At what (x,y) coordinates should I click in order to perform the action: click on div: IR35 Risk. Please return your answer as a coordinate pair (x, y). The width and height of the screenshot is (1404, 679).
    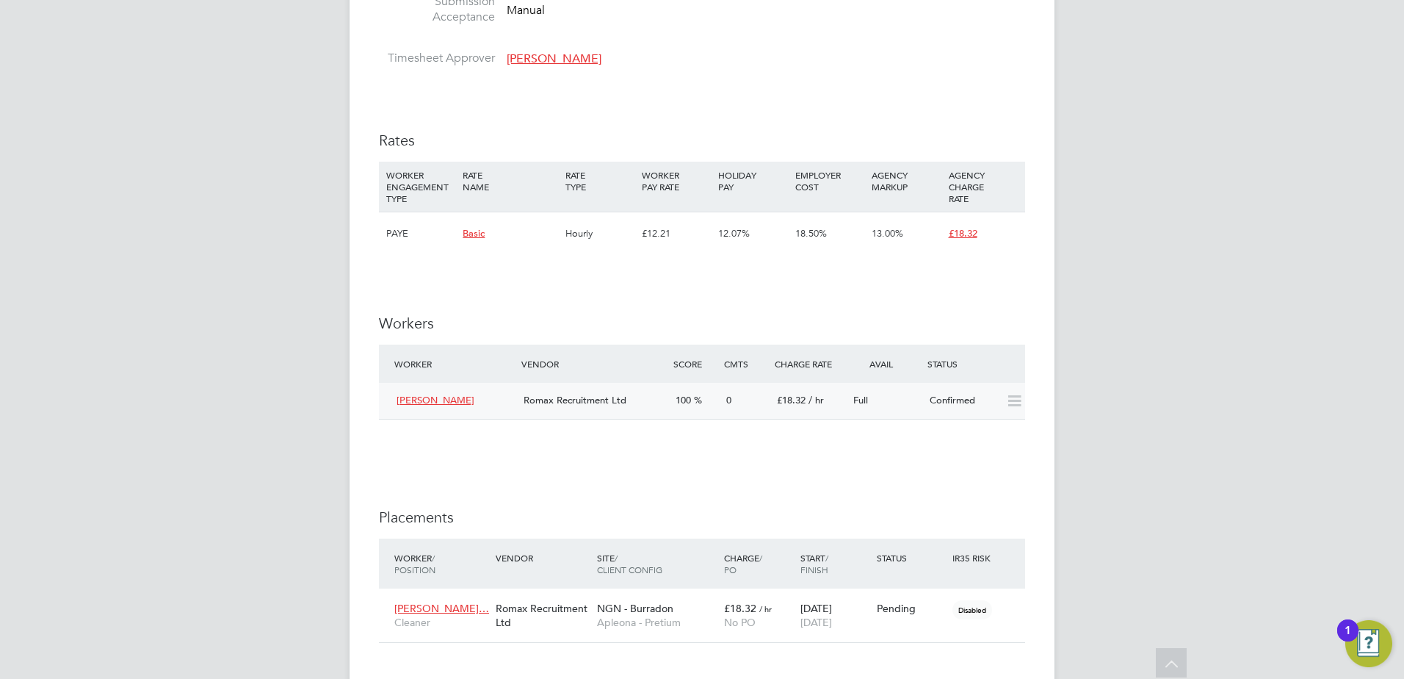
    Looking at the image, I should click on (974, 557).